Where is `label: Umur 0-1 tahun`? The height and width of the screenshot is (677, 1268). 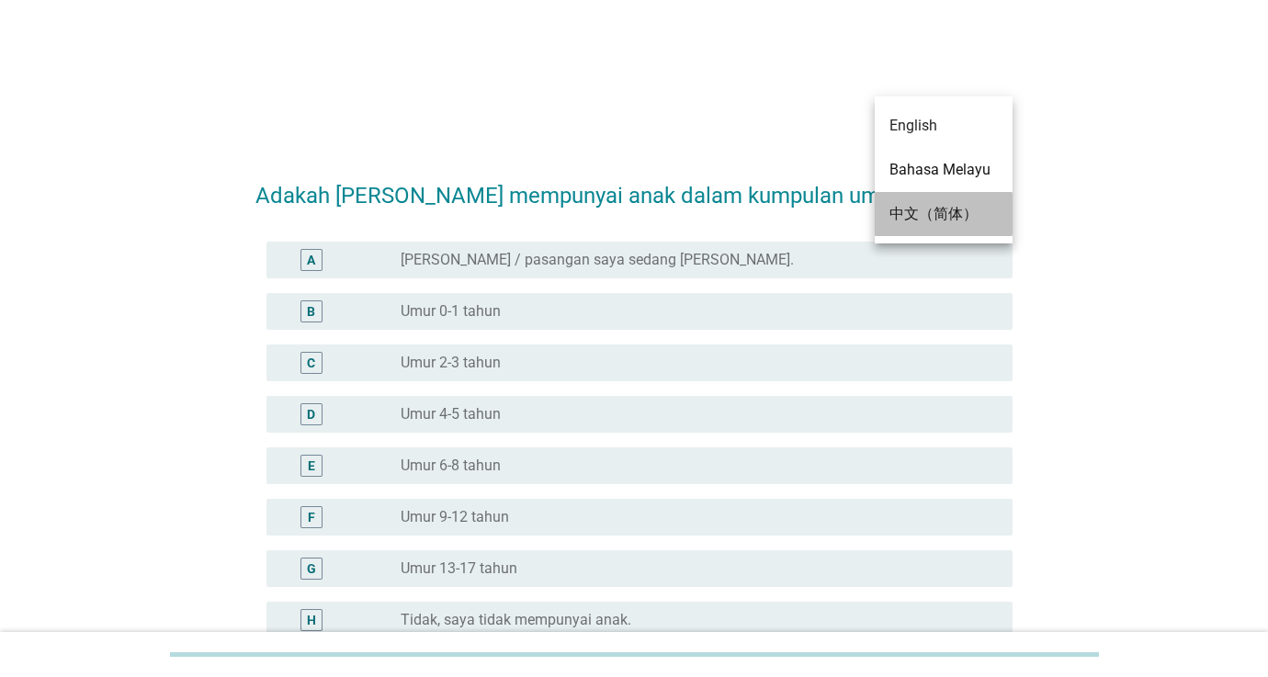
label: Umur 0-1 tahun is located at coordinates (450, 311).